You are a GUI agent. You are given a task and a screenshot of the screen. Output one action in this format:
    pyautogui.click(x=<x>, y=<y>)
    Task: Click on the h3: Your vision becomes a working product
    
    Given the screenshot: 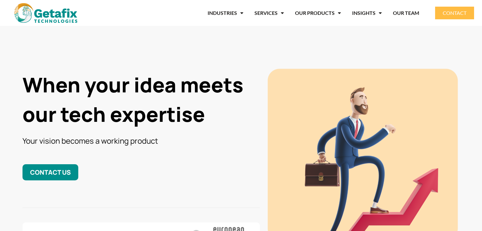 What is the action you would take?
    pyautogui.click(x=141, y=141)
    